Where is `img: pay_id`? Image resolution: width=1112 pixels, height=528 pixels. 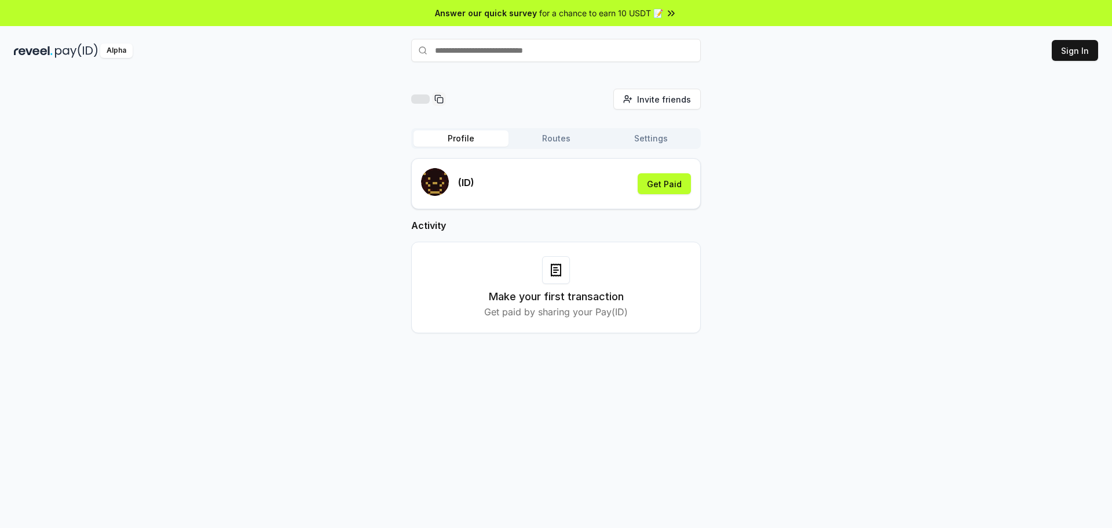
img: pay_id is located at coordinates (76, 50).